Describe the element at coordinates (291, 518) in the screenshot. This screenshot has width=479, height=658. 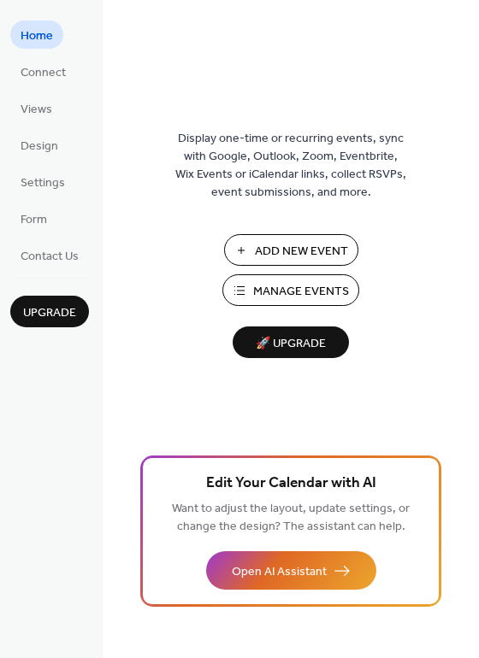
I see `span: Want to adjust the layout, update settings, or change the design? The assistant can help.` at that location.